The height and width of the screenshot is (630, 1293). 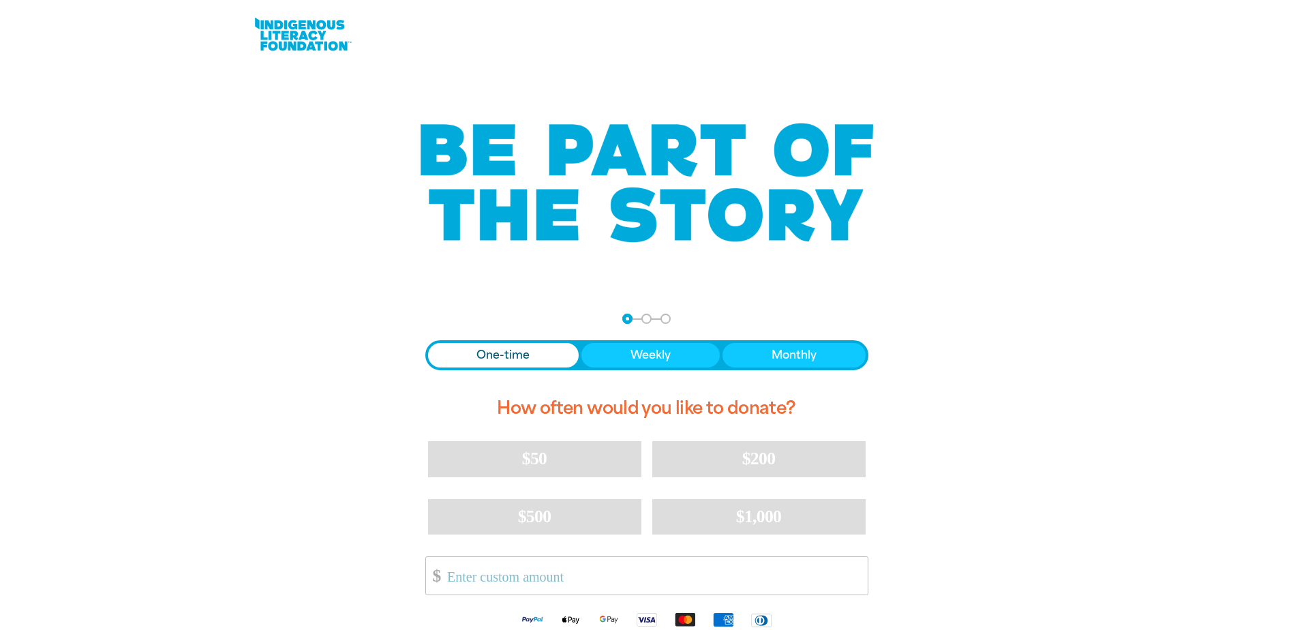 I want to click on input: Enter custom amount, so click(x=652, y=575).